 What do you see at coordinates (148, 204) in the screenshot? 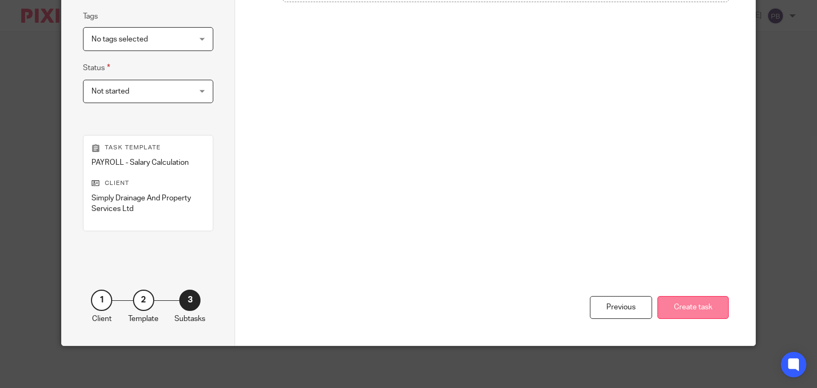
I see `p: Simply Drainage And Property Services Ltd` at bounding box center [148, 204].